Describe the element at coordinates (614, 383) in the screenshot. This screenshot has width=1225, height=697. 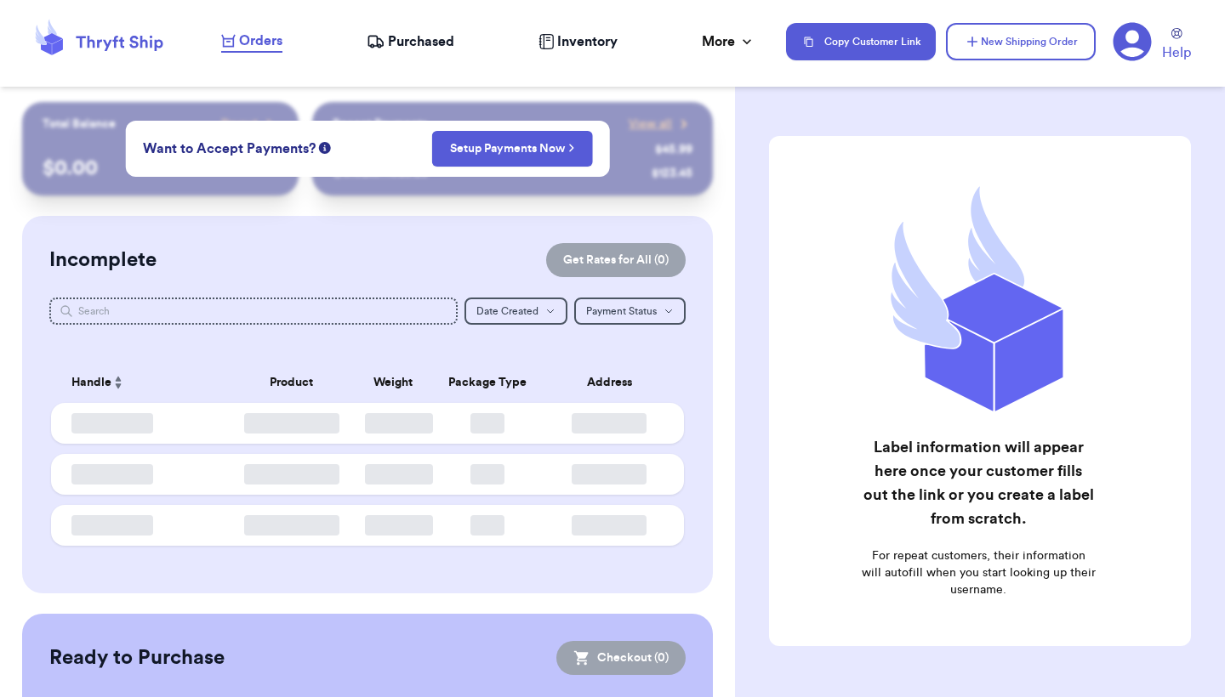
I see `th: Address` at that location.